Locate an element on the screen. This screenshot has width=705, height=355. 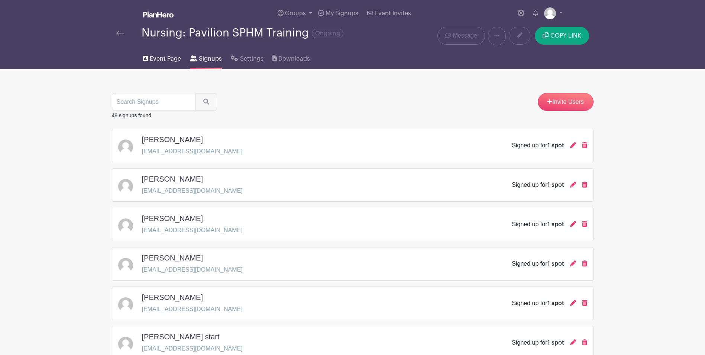
a: Settings is located at coordinates (247, 57).